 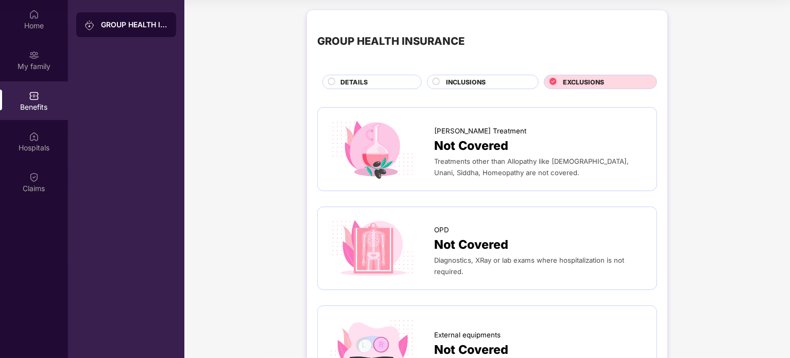 I want to click on span: OPD, so click(x=441, y=230).